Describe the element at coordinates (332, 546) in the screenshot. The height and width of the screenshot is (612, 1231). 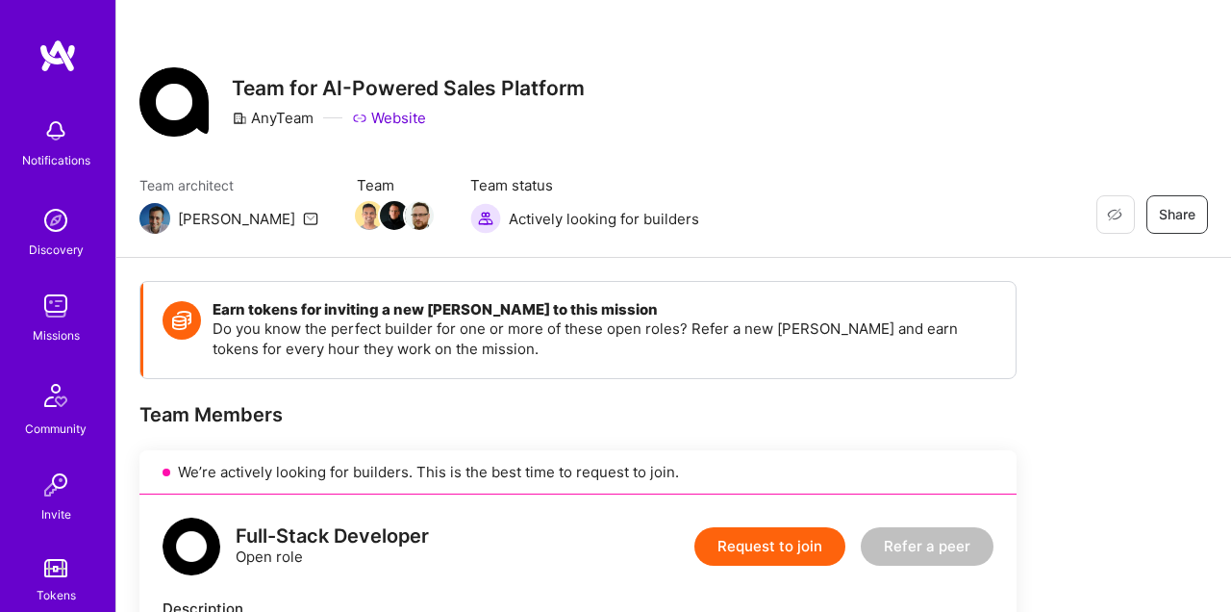
I see `div: Open role` at that location.